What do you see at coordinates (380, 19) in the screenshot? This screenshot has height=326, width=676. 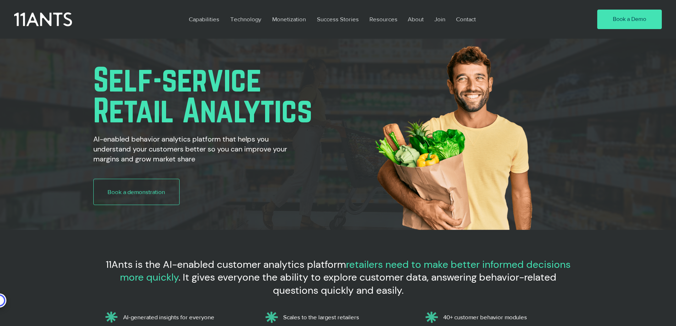 I see `nav: Site` at bounding box center [380, 19].